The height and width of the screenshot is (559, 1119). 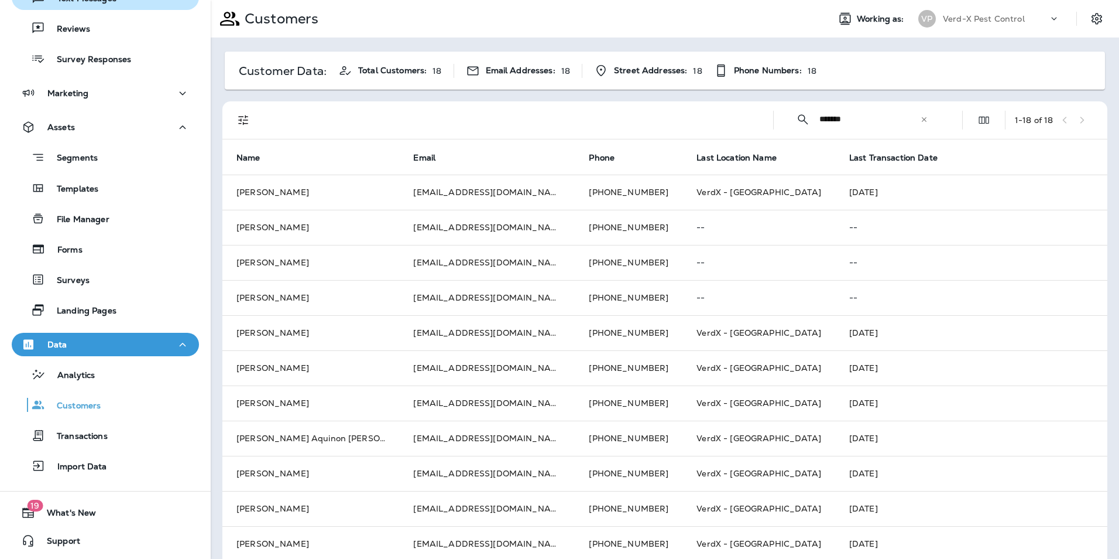 I want to click on button: Analytics, so click(x=105, y=374).